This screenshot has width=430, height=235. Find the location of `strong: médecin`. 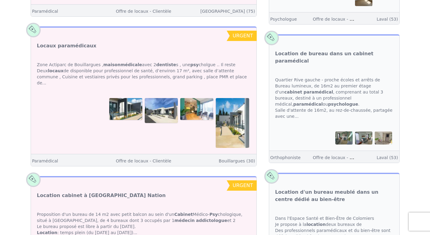

strong: médecin is located at coordinates (184, 220).